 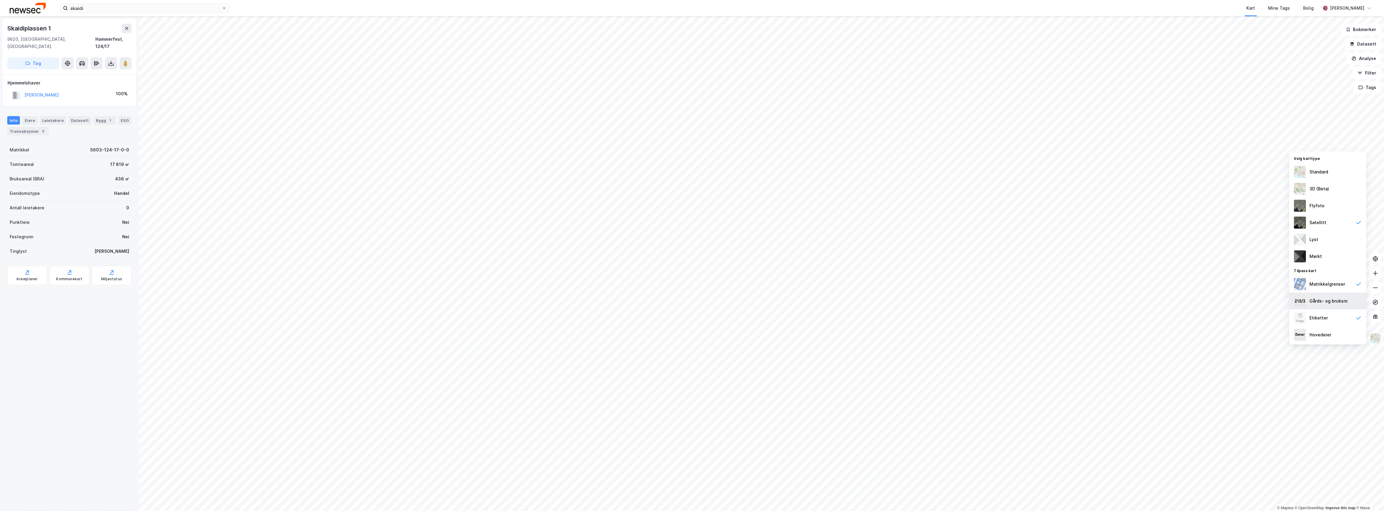 What do you see at coordinates (113, 43) in the screenshot?
I see `div: Hammerfest, 124/17` at bounding box center [113, 43].